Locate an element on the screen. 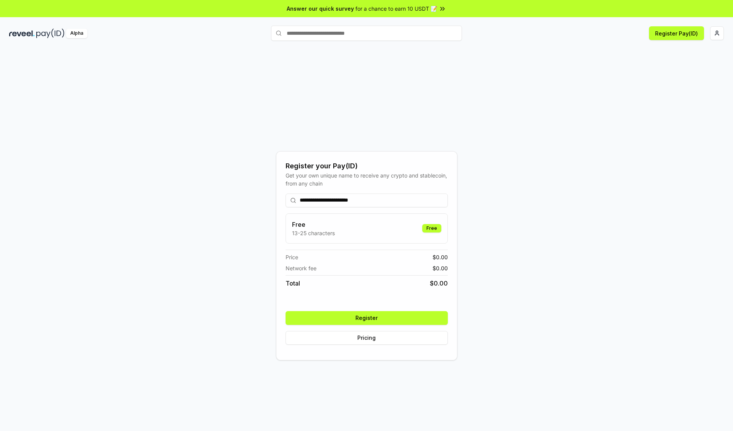 The image size is (733, 431). img: pay_id is located at coordinates (50, 33).